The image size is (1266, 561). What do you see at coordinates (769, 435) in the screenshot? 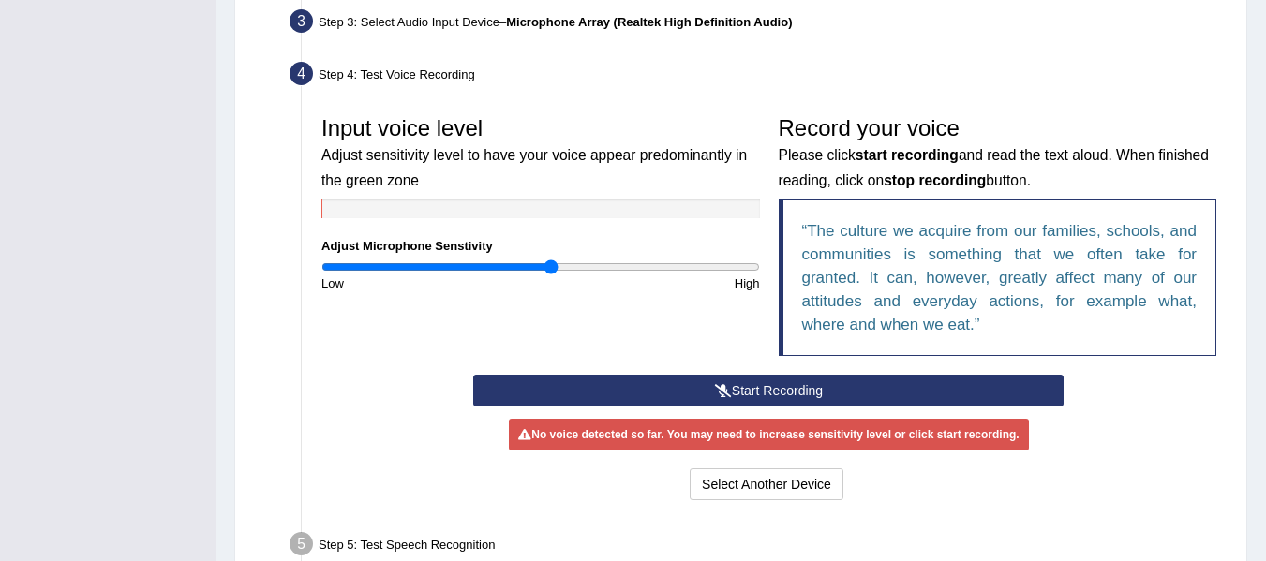
I see `div: No voice detected so far. You may need to increase sensitivity level or click start recording.` at bounding box center [769, 435].